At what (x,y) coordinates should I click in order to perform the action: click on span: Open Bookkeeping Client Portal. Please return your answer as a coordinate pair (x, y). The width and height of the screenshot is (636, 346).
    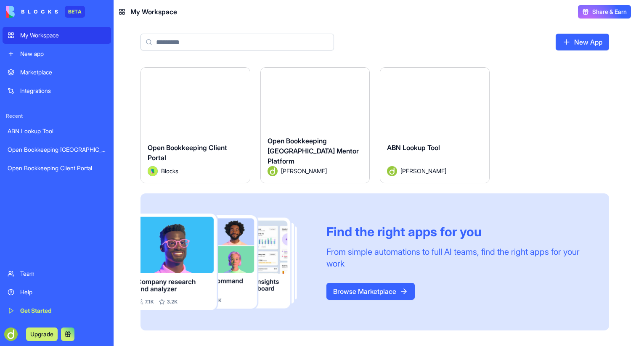
    Looking at the image, I should click on (187, 153).